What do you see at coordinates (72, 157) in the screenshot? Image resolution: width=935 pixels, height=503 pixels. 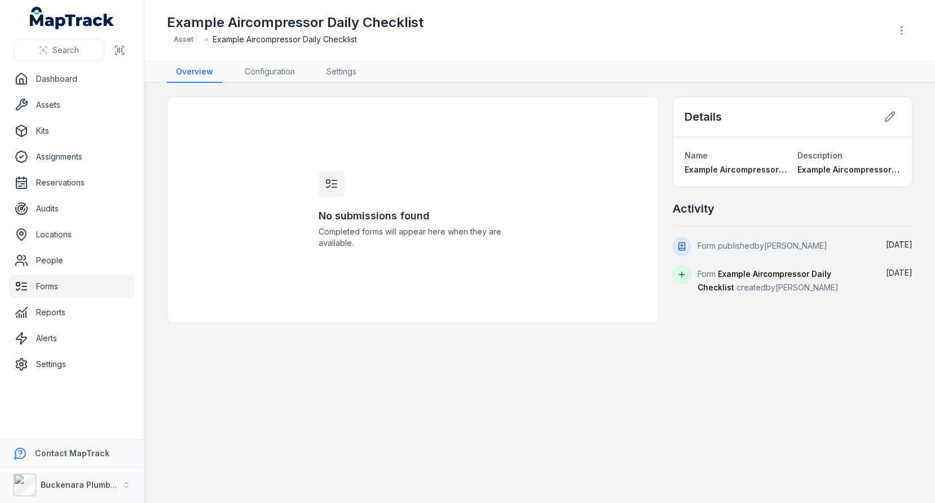 I see `a: Assignments` at bounding box center [72, 157].